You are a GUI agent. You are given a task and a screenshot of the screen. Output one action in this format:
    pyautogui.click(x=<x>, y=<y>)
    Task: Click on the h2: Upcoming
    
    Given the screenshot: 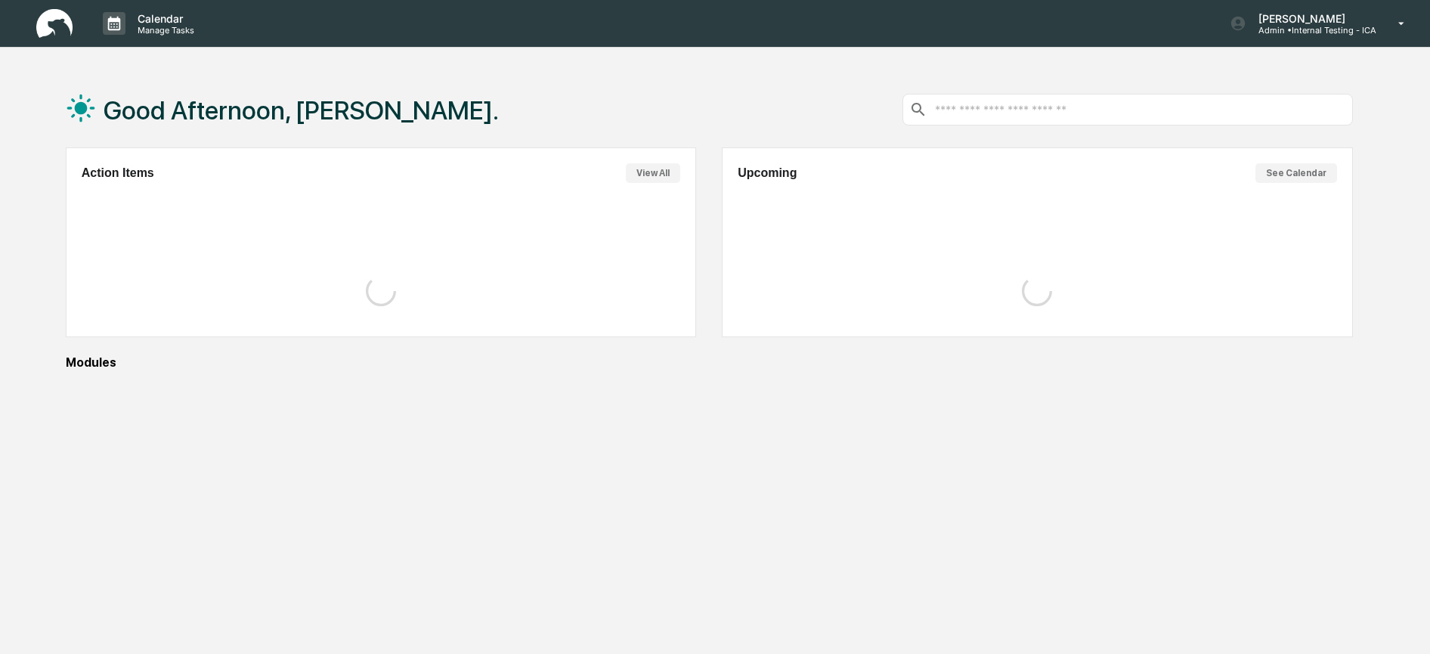 What is the action you would take?
    pyautogui.click(x=767, y=173)
    